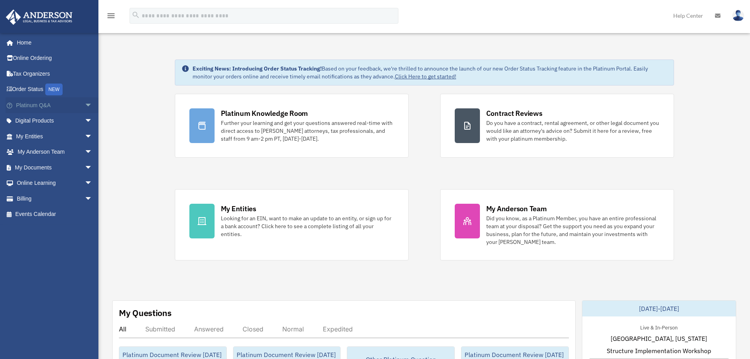  What do you see at coordinates (573, 230) in the screenshot?
I see `div: Did you know, as a Platinum Member, you have an entire professional team at your disposal? Get th...` at bounding box center [573, 230].